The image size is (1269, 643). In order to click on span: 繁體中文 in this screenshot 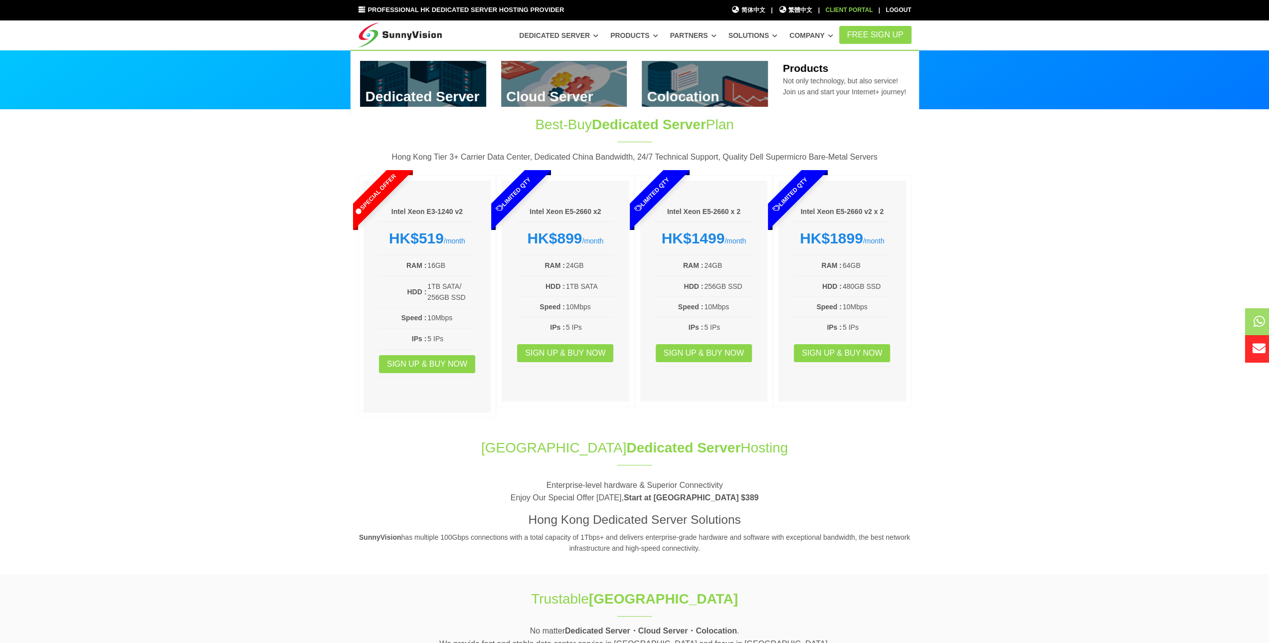, I will do `click(795, 10)`.